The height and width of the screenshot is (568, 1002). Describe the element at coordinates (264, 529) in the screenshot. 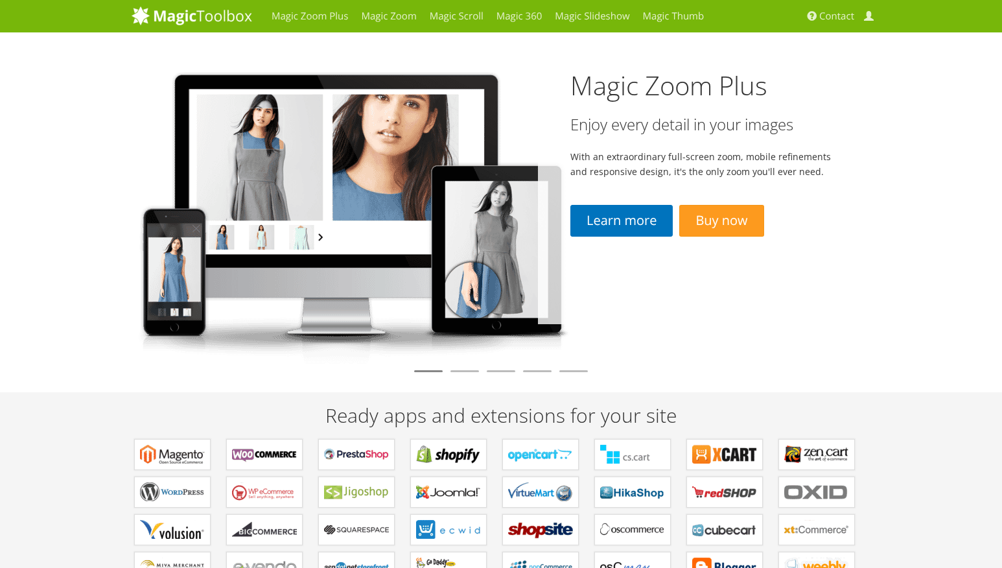

I see `b: Apps for Bigcommerce` at that location.